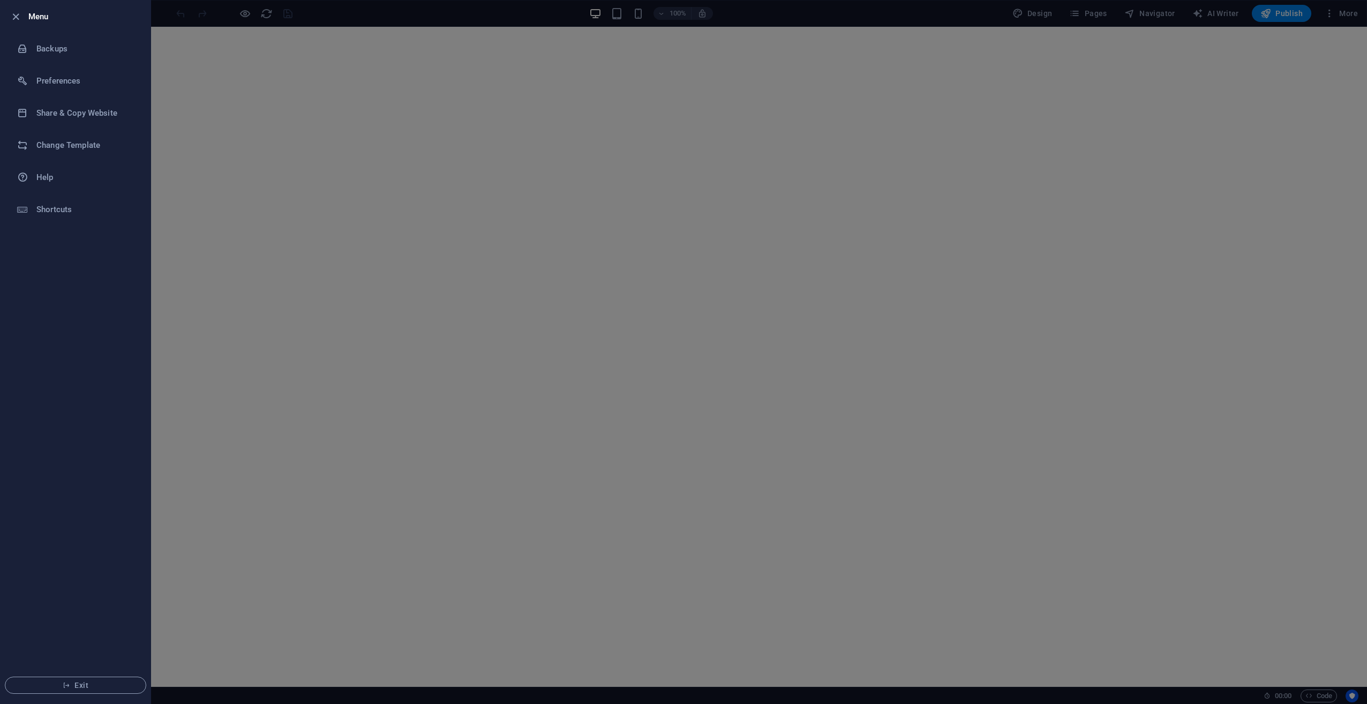  I want to click on h6: Preferences, so click(86, 81).